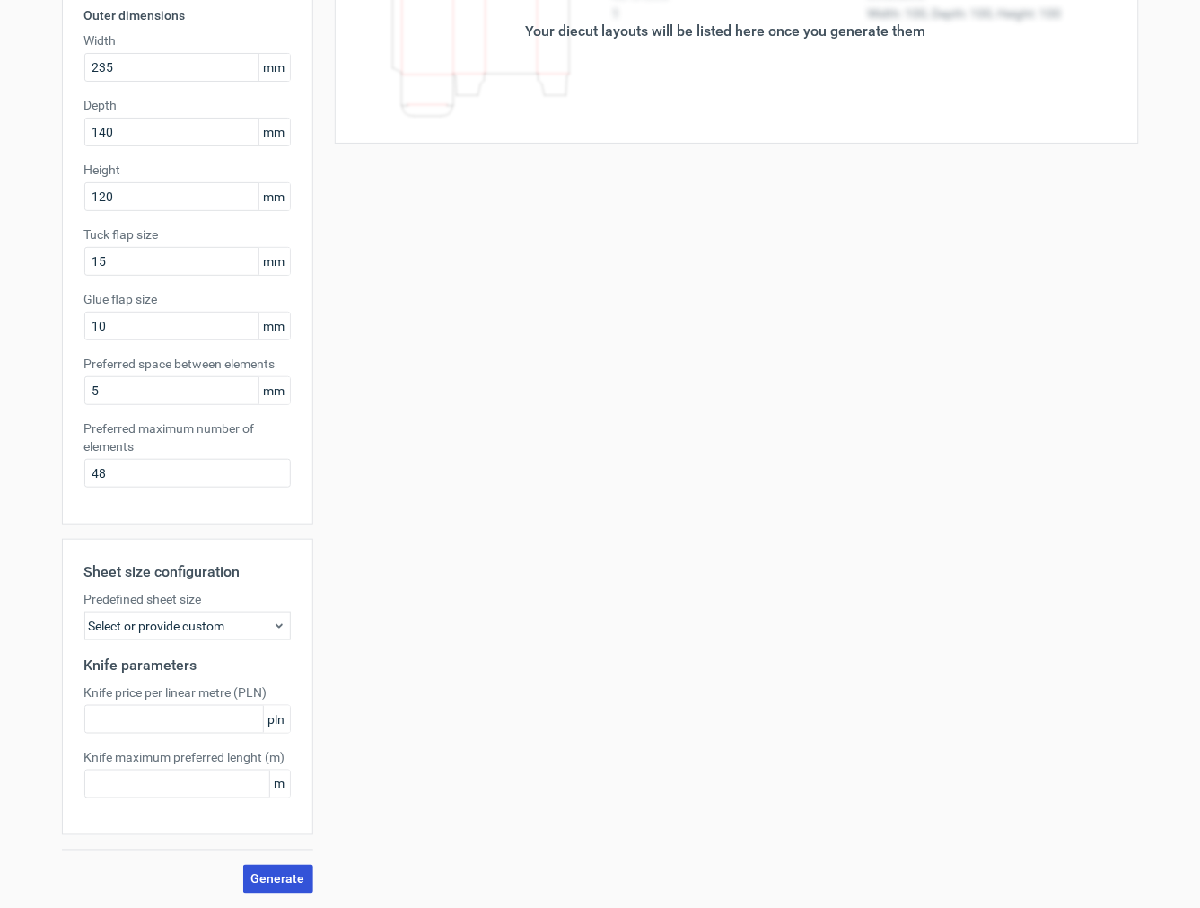 This screenshot has height=908, width=1200. What do you see at coordinates (726, 31) in the screenshot?
I see `div: Your diecut layouts will be listed here once you generate them` at bounding box center [726, 31].